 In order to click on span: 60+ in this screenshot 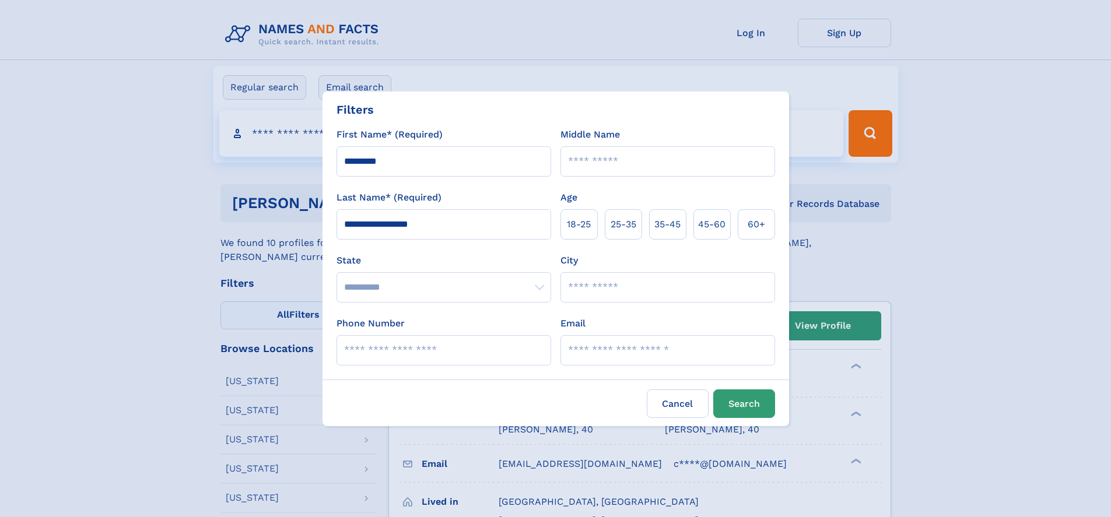, I will do `click(756, 225)`.